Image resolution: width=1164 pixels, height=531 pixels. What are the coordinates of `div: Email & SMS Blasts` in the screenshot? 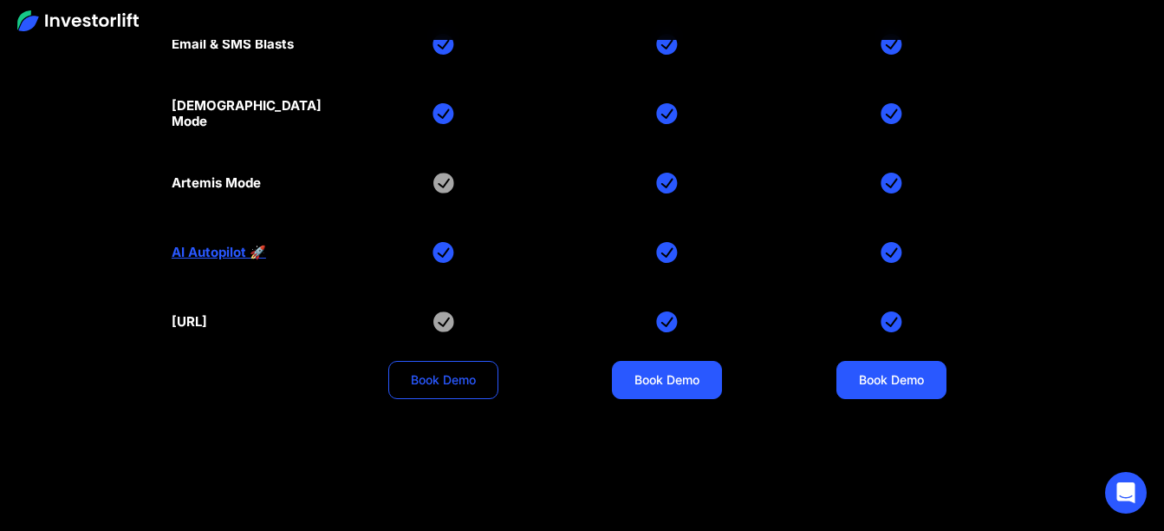 It's located at (232, 44).